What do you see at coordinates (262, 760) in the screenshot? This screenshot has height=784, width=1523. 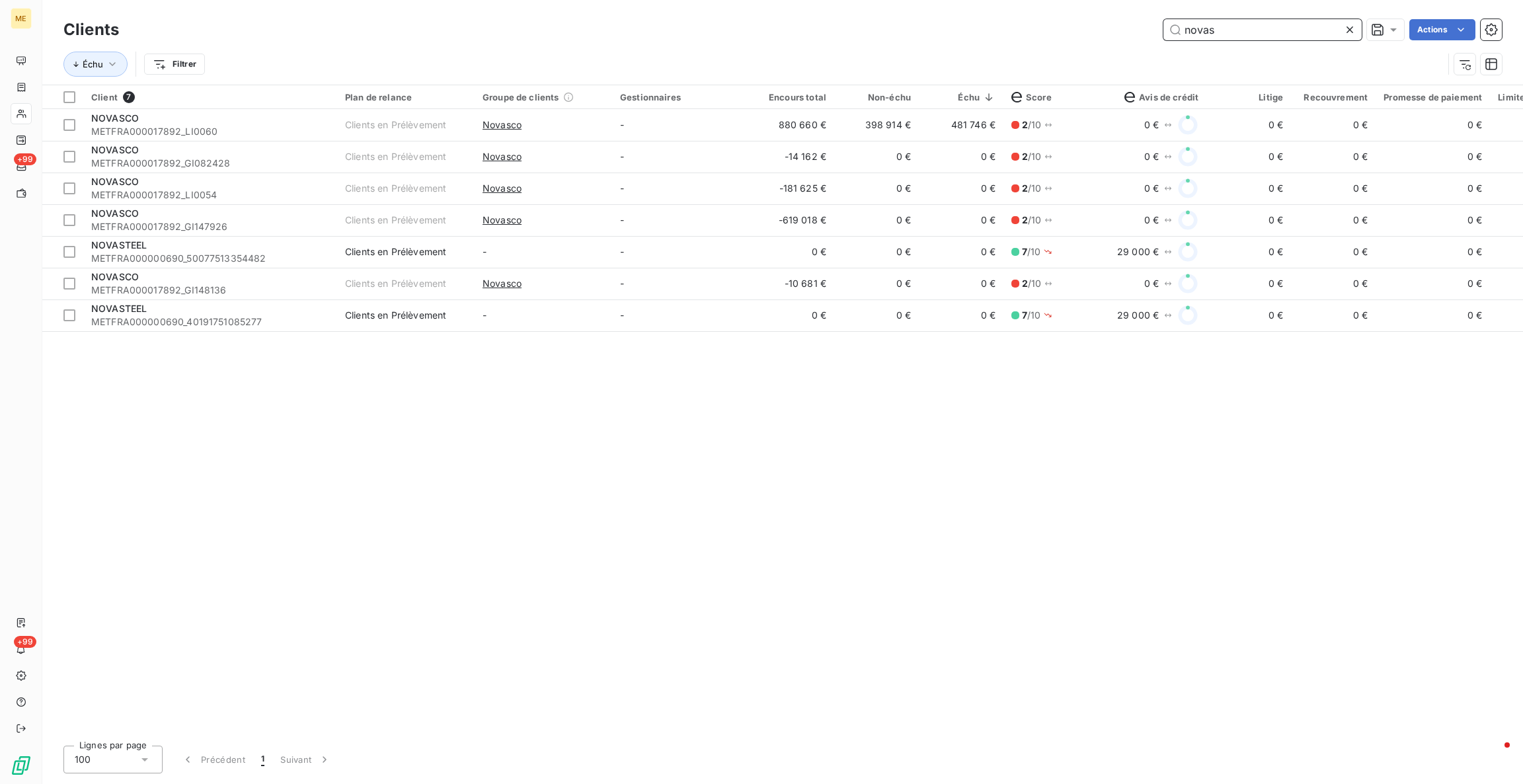 I see `span: 1` at bounding box center [262, 760].